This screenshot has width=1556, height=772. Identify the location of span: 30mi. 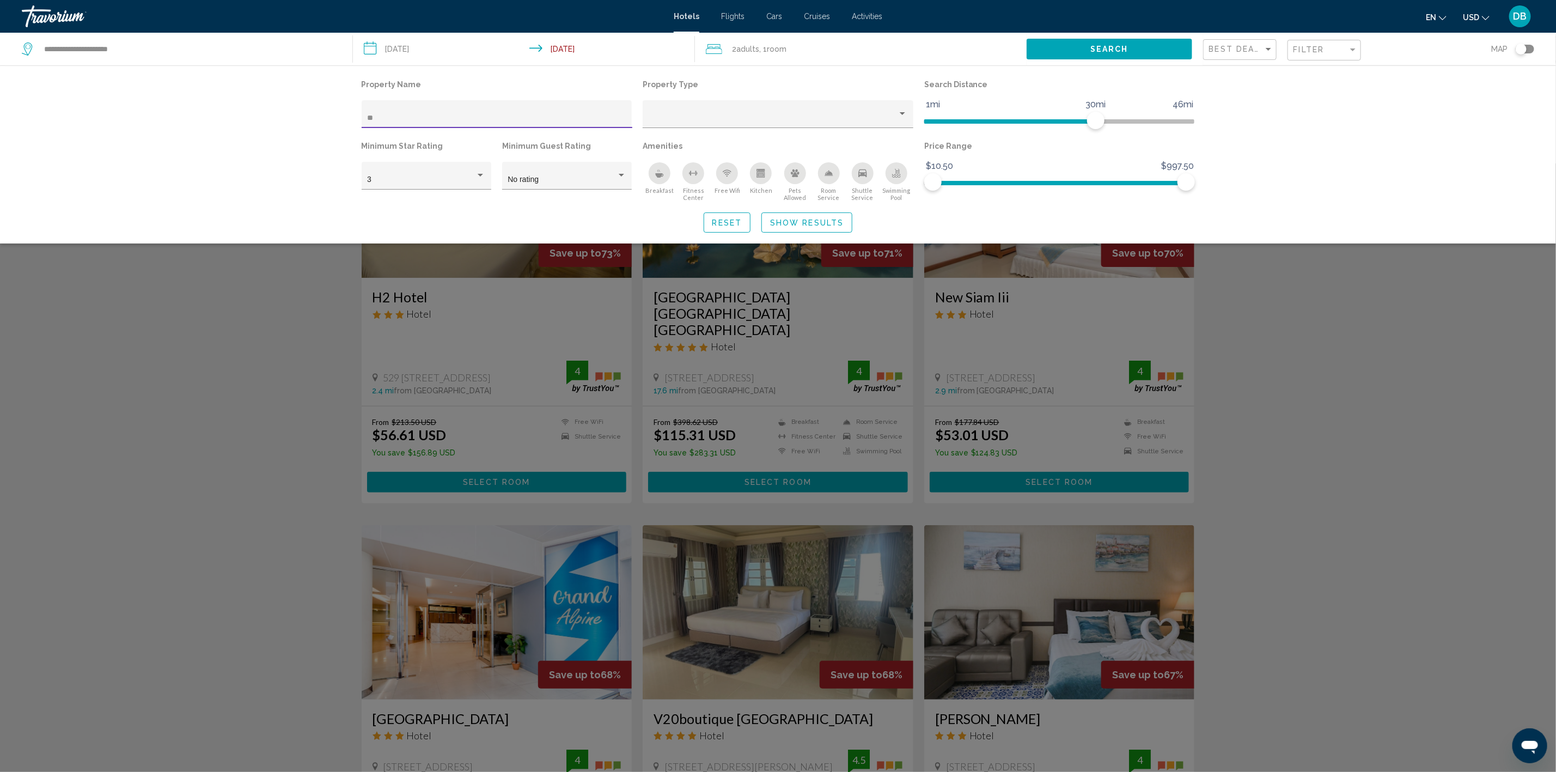
(1095, 105).